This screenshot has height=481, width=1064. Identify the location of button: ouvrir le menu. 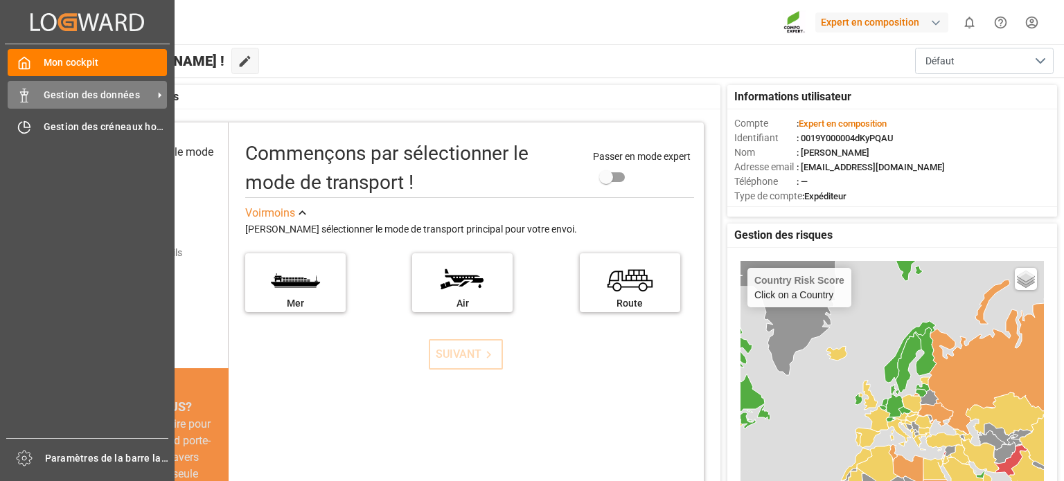
(984, 61).